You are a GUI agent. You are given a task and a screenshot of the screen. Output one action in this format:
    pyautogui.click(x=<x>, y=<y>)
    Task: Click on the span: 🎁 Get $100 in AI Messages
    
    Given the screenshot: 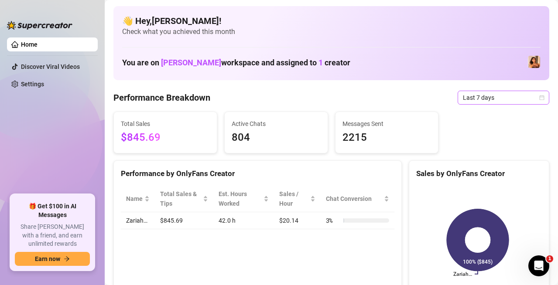 What is the action you would take?
    pyautogui.click(x=52, y=211)
    